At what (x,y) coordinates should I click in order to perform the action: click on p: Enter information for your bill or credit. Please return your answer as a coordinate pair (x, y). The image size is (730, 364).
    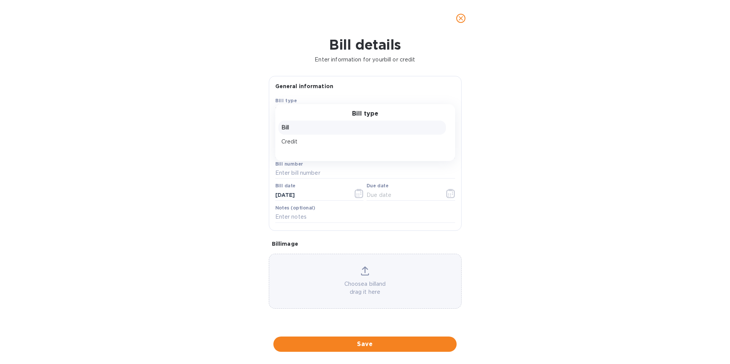
    Looking at the image, I should click on (365, 60).